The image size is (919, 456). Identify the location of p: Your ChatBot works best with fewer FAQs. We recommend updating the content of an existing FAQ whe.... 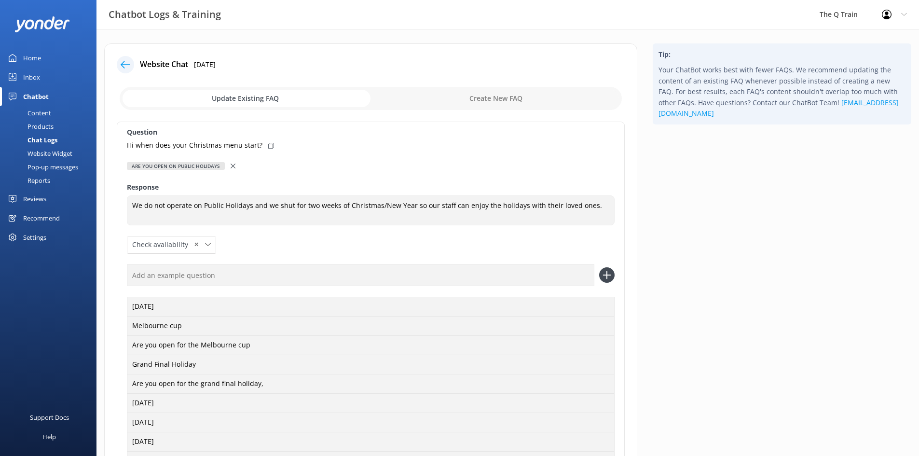
(782, 92).